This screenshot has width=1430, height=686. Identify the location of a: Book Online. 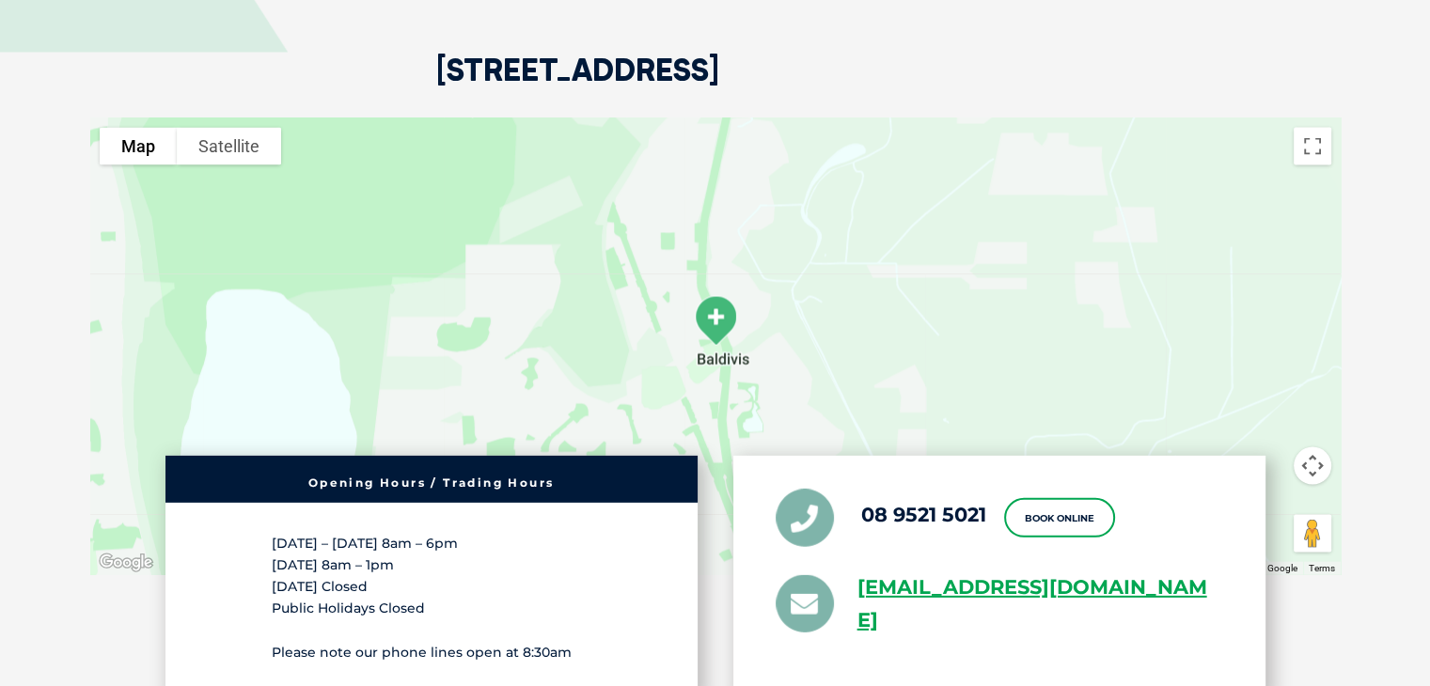
(1059, 517).